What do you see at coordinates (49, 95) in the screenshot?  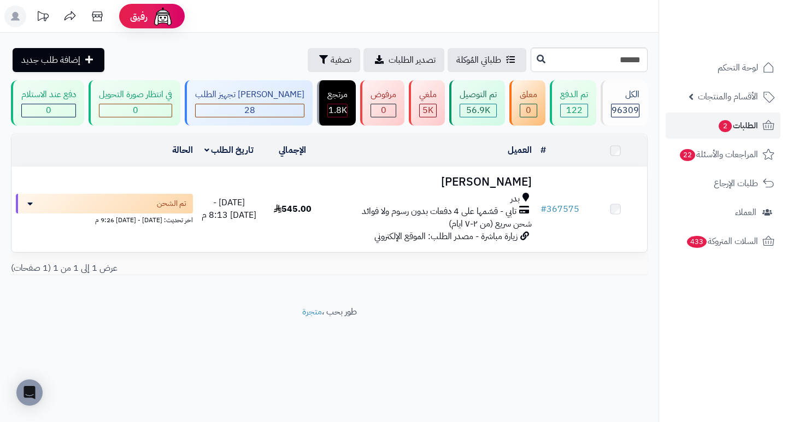 I see `div: دفع عند الاستلام` at bounding box center [49, 95].